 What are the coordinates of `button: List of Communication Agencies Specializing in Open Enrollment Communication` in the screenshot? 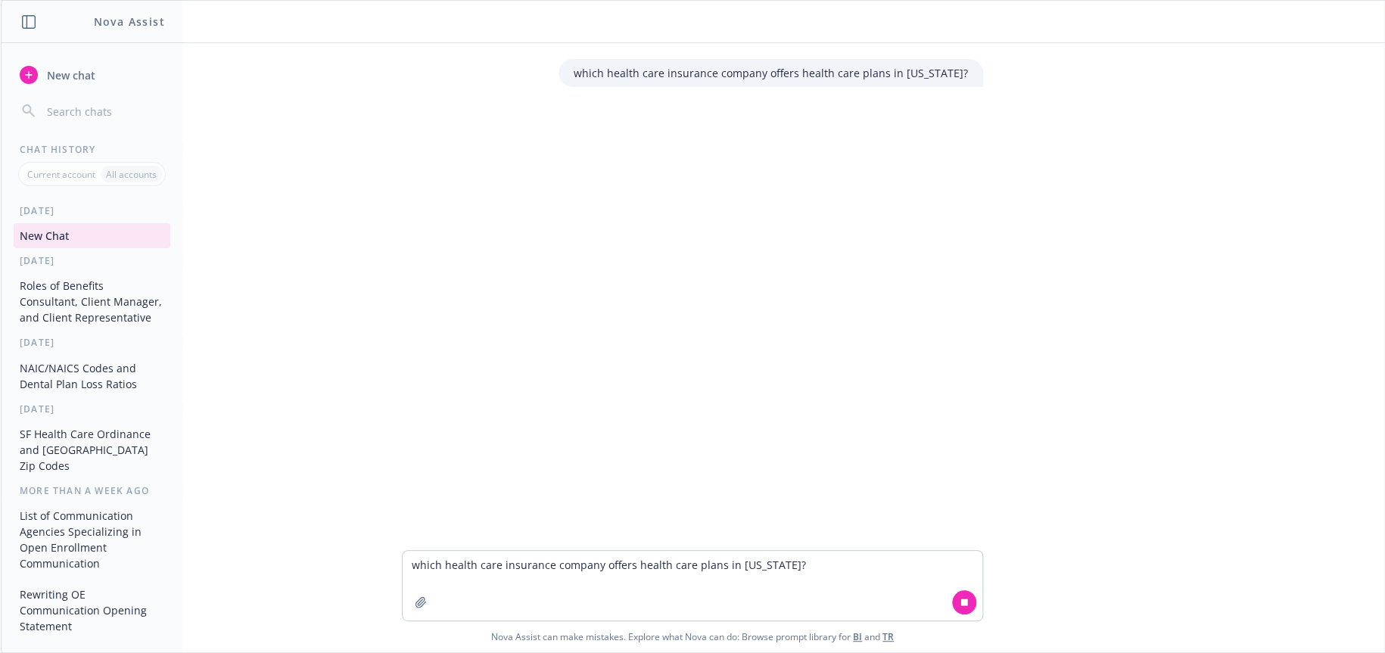 It's located at (92, 540).